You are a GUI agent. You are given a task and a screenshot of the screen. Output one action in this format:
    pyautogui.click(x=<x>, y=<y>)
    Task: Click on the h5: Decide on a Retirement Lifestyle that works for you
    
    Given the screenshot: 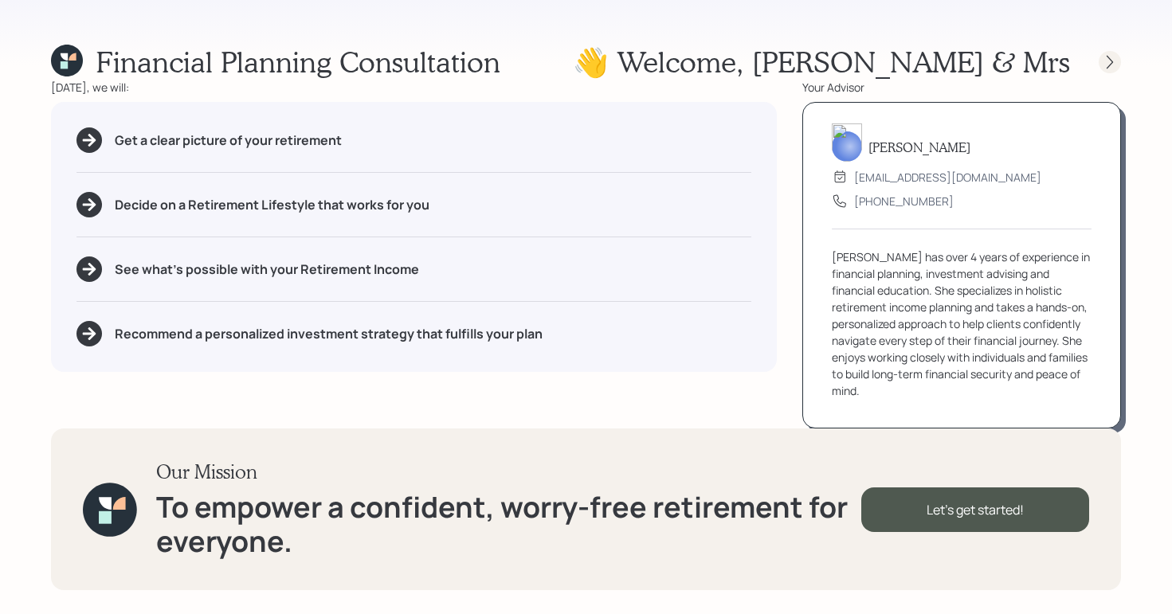 What is the action you would take?
    pyautogui.click(x=272, y=205)
    